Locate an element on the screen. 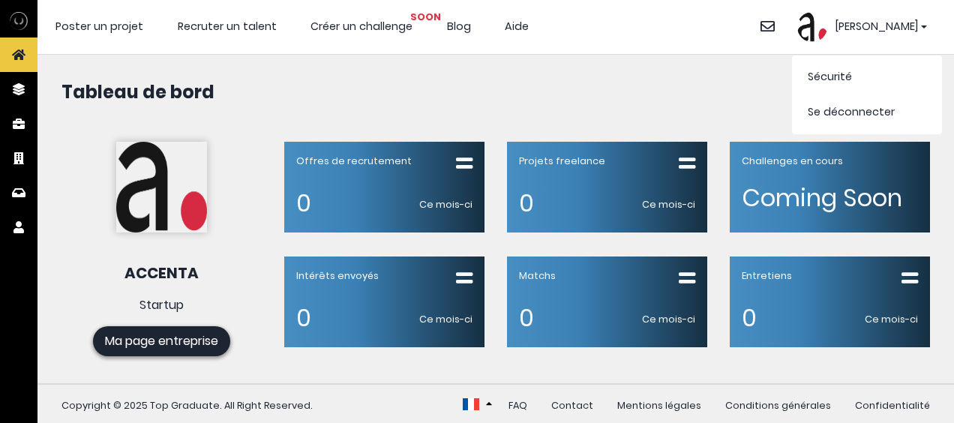 The image size is (954, 423). span: SOON is located at coordinates (425, 16).